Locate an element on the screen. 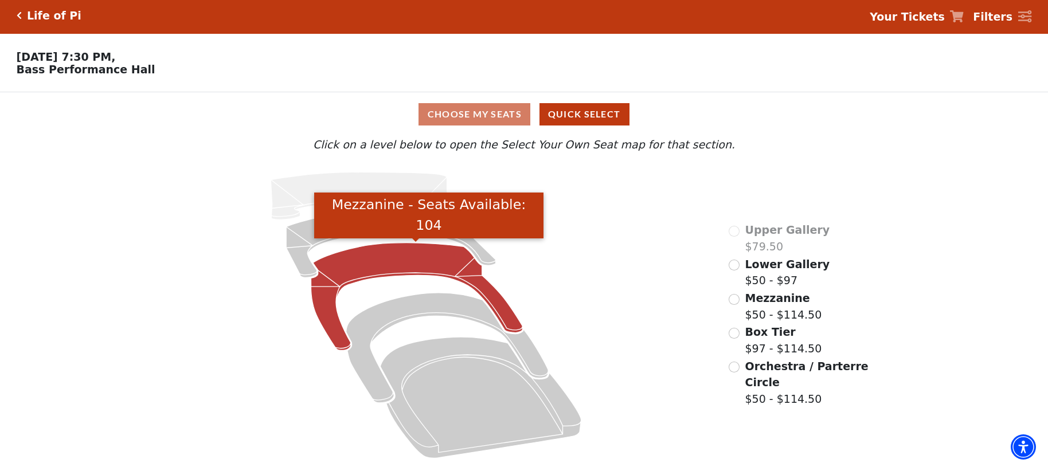 The image size is (1048, 467). span: Box Tier is located at coordinates (770, 332).